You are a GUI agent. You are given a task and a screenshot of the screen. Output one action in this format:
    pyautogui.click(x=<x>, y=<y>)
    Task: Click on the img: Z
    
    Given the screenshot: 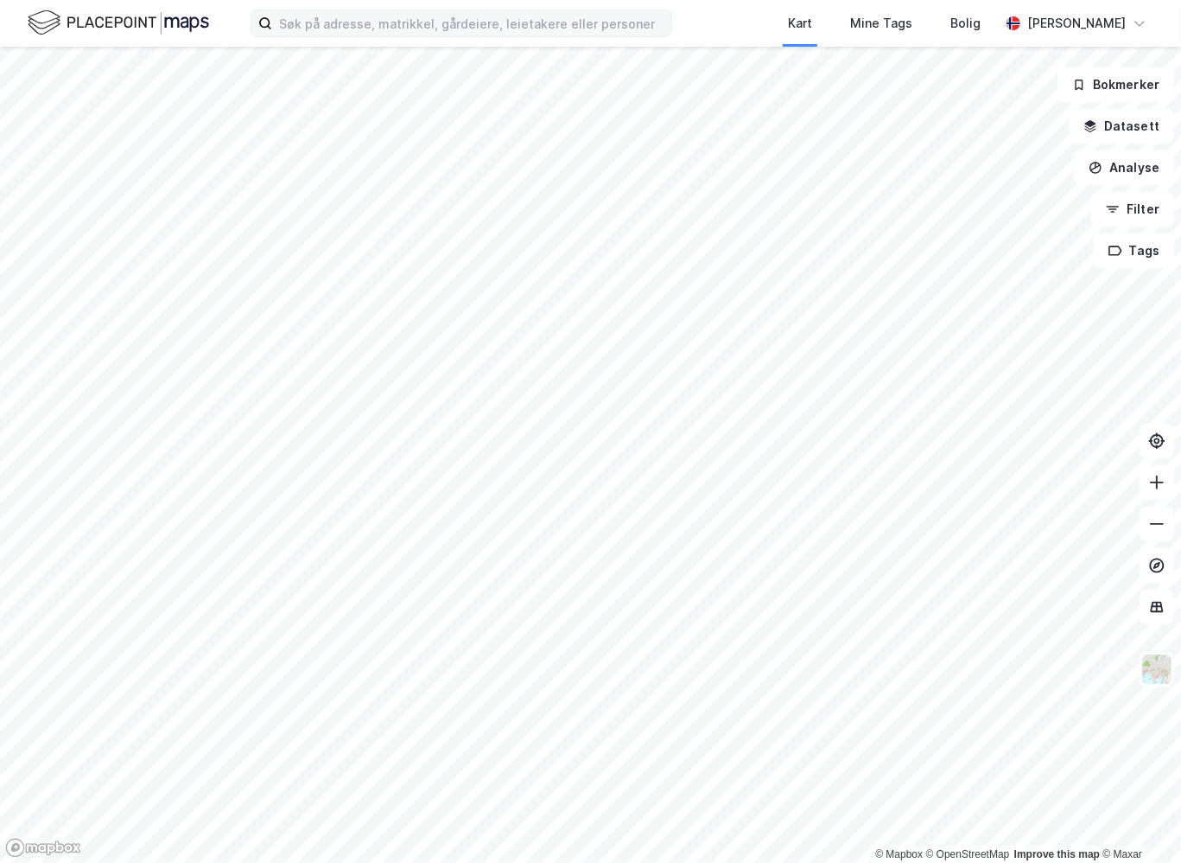 What is the action you would take?
    pyautogui.click(x=1157, y=669)
    